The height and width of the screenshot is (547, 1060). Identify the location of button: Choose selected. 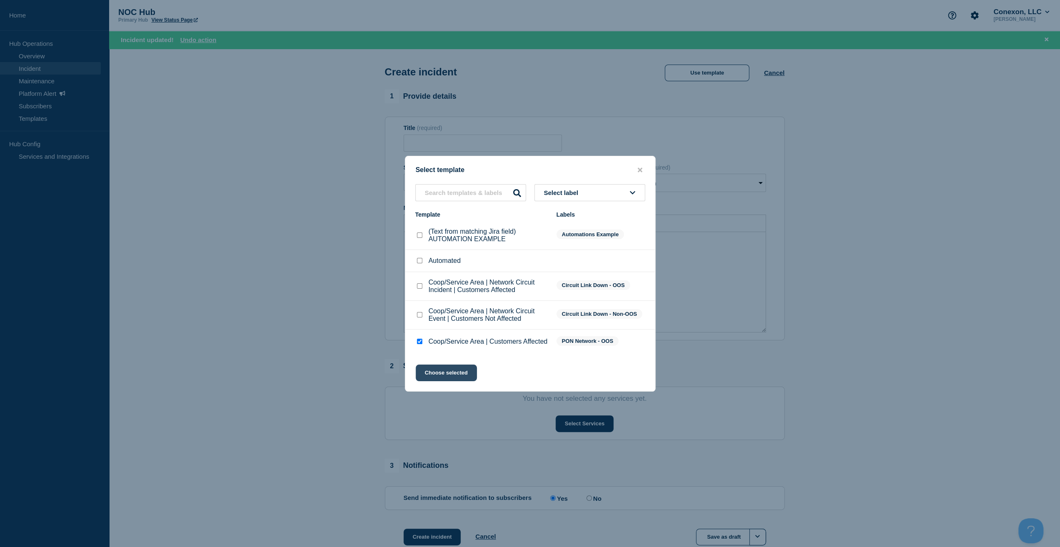
(446, 373).